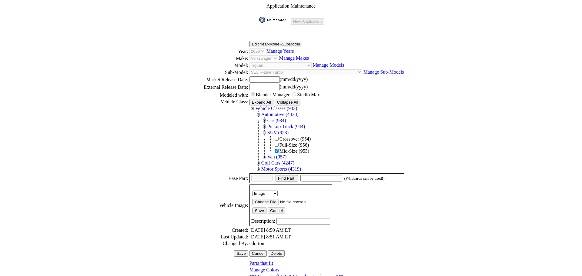 The width and height of the screenshot is (582, 276). What do you see at coordinates (281, 169) in the screenshot?
I see `a: Motor Sports (4319)` at bounding box center [281, 169].